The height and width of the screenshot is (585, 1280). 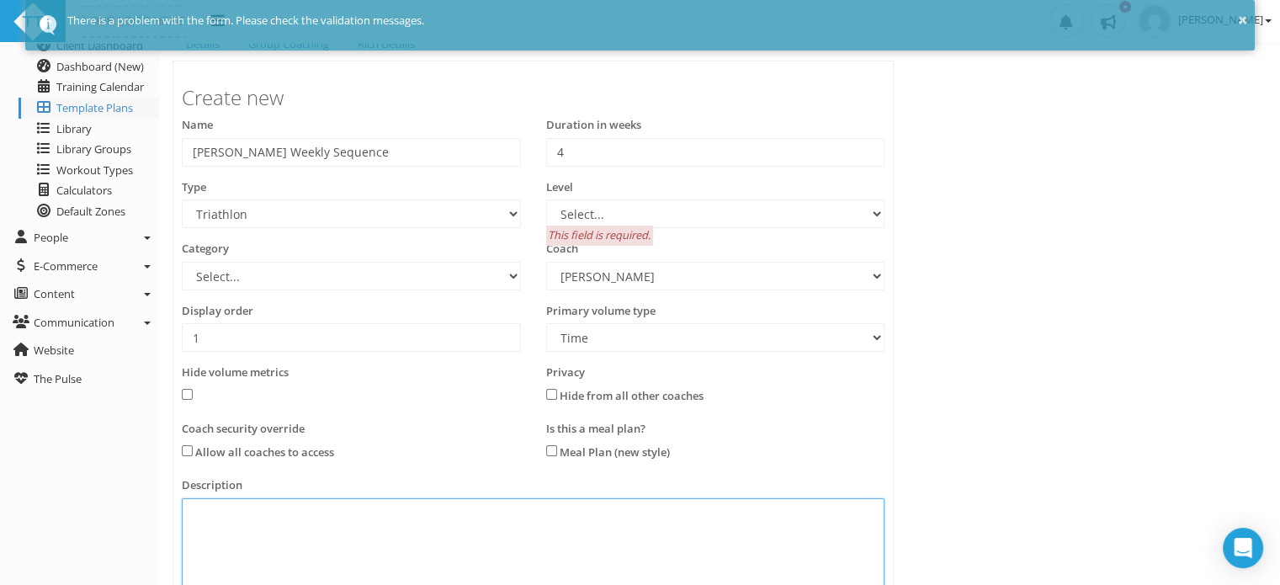 What do you see at coordinates (88, 108) in the screenshot?
I see `a: Template Plans` at bounding box center [88, 108].